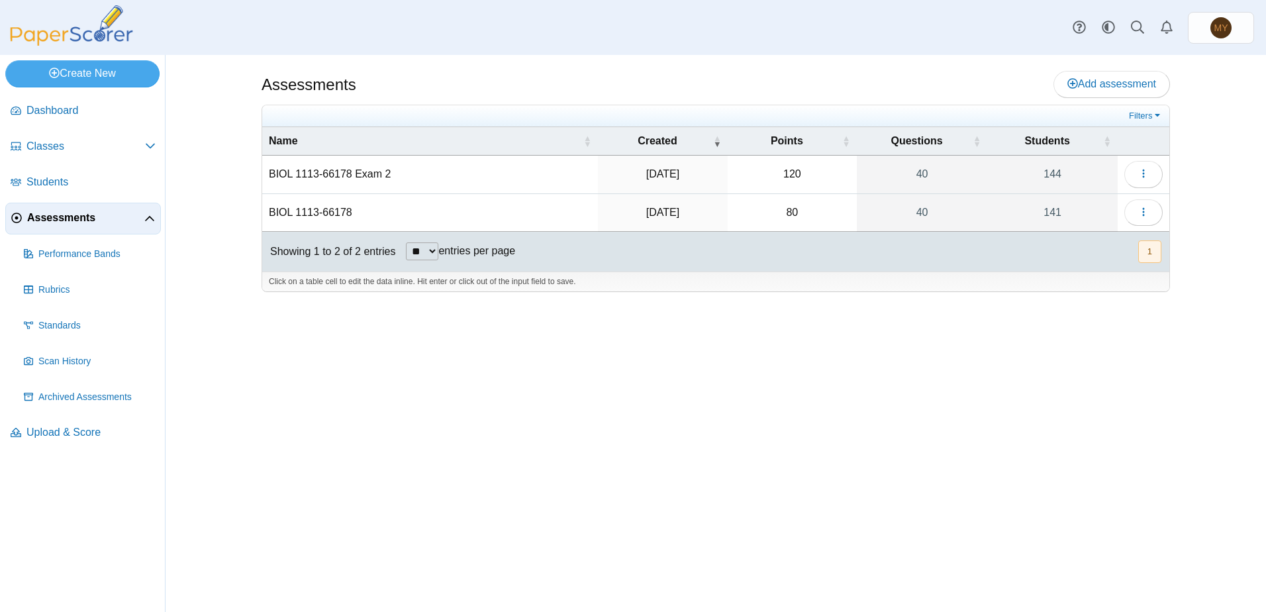 This screenshot has width=1266, height=612. Describe the element at coordinates (716, 281) in the screenshot. I see `div: Click on a table cell to edit the data inline. Hit enter or click out of the input field to save.` at that location.